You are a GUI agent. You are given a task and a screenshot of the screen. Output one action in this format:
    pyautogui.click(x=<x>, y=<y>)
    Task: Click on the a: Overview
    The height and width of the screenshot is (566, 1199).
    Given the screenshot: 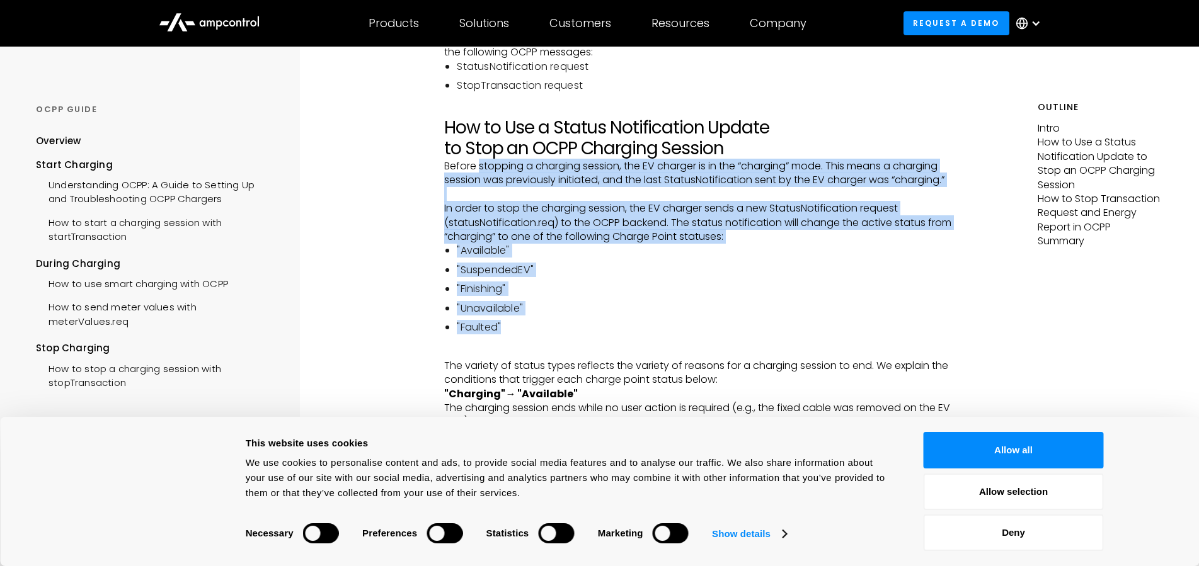 What is the action you would take?
    pyautogui.click(x=59, y=145)
    